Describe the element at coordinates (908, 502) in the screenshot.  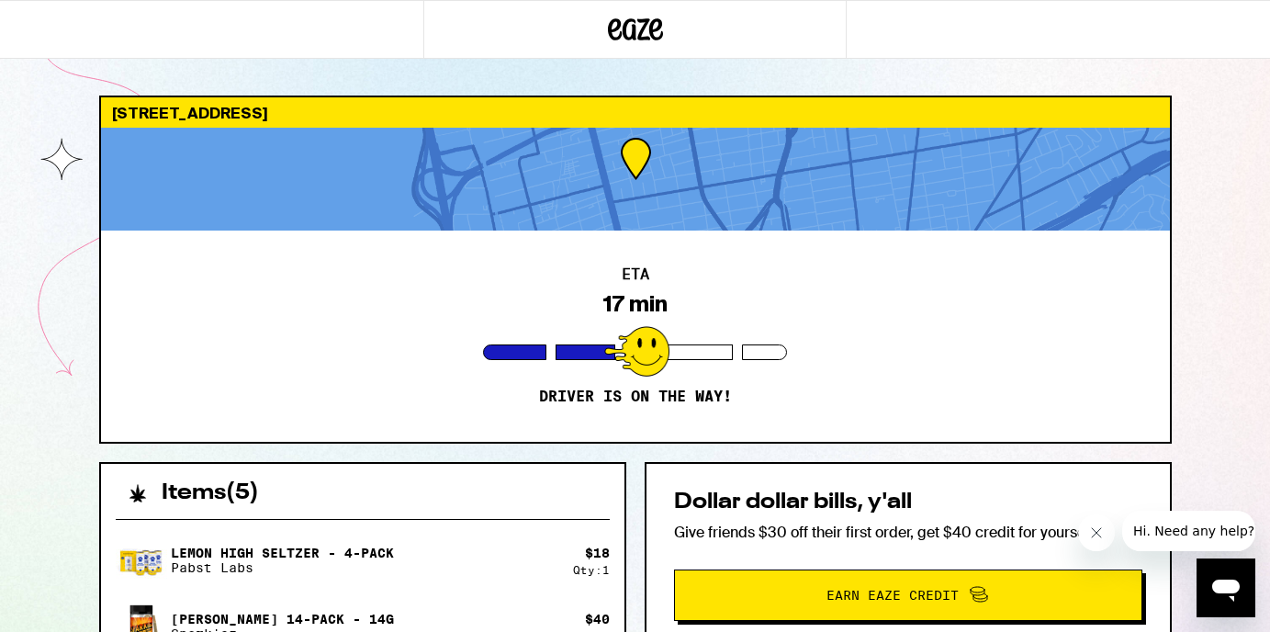
I see `h2: Dollar dollar bills, y'all` at that location.